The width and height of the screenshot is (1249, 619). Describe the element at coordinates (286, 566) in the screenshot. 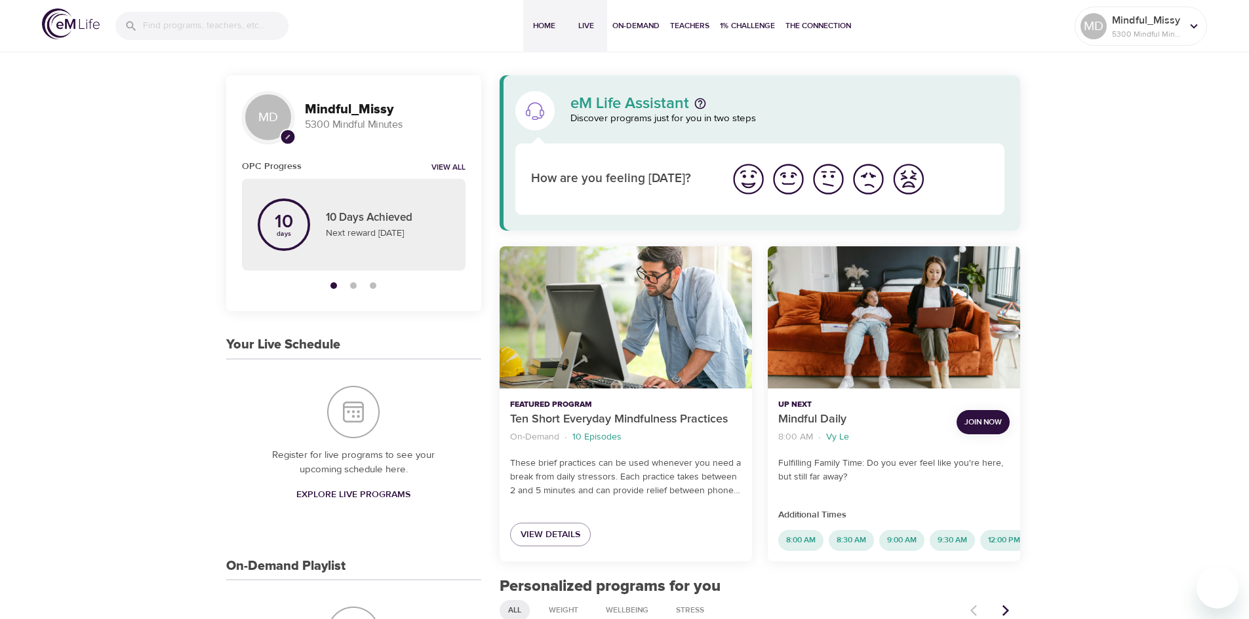

I see `h3: On-Demand Playlist` at that location.